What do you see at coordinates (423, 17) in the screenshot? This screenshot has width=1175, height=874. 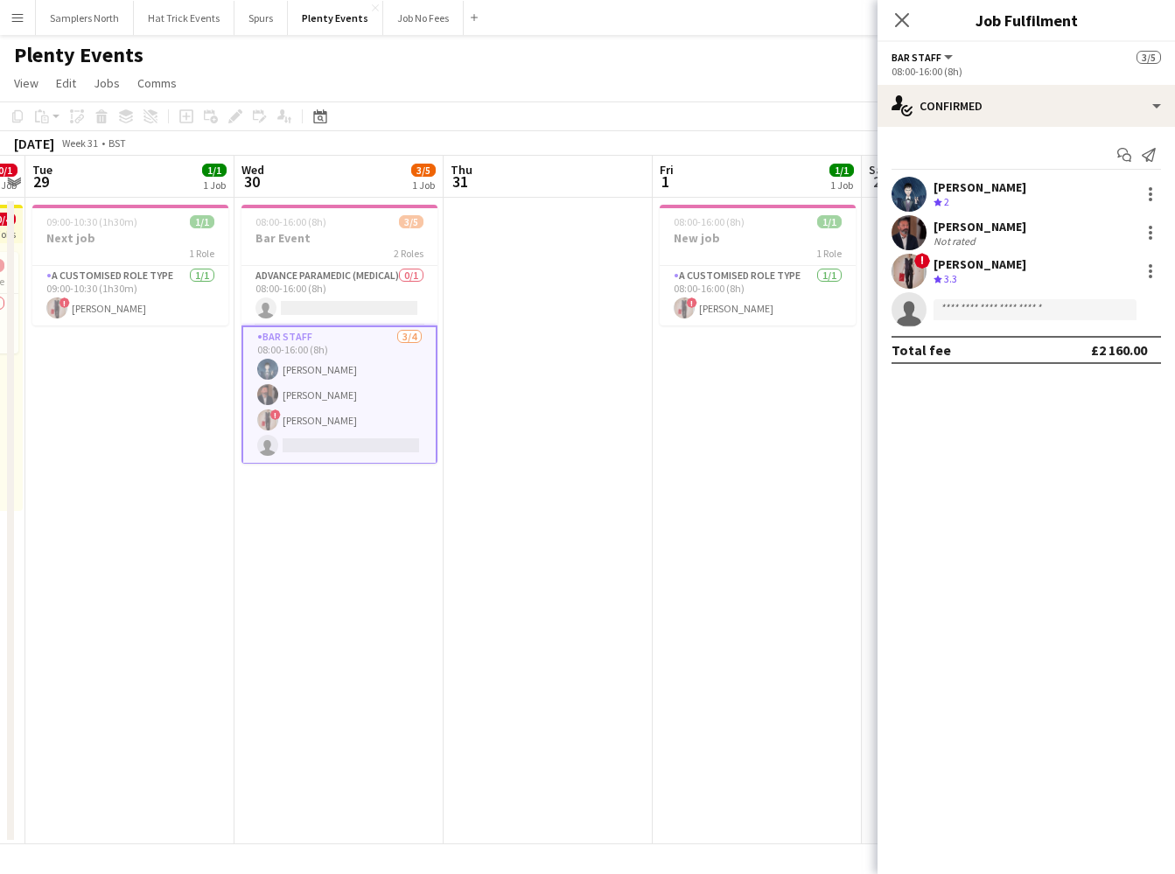 I see `button: Job No Fees` at bounding box center [423, 17].